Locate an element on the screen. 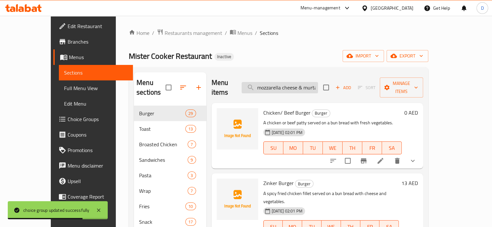 The width and height of the screenshot is (492, 227). span: Select section is located at coordinates (326, 88).